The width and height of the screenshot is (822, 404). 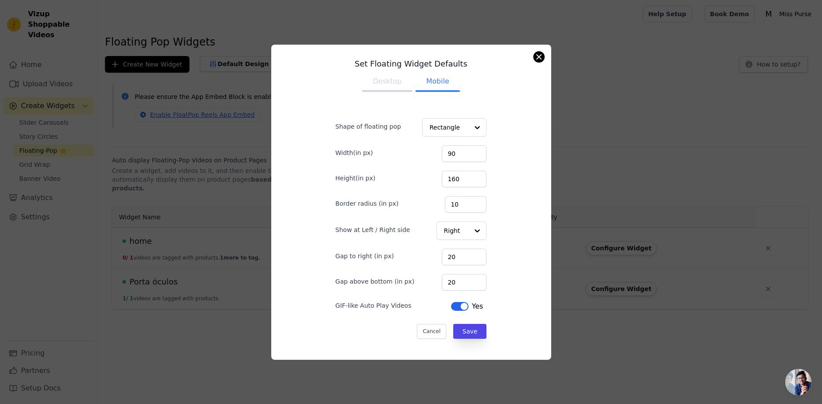 I want to click on h3: Set Floating Widget Defaults, so click(x=411, y=64).